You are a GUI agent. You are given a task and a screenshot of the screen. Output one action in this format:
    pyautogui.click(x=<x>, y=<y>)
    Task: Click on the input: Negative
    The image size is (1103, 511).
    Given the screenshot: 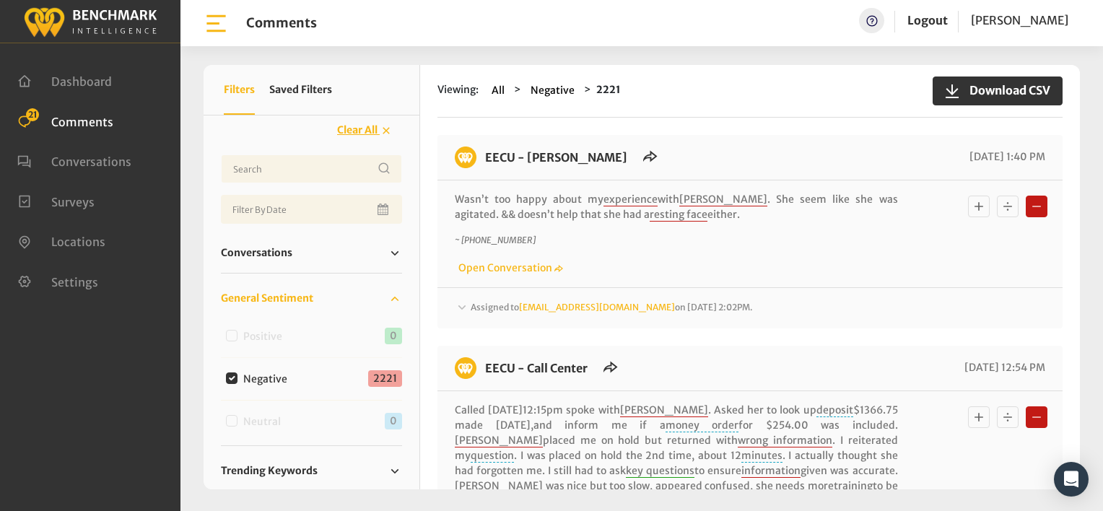 What is the action you would take?
    pyautogui.click(x=232, y=378)
    